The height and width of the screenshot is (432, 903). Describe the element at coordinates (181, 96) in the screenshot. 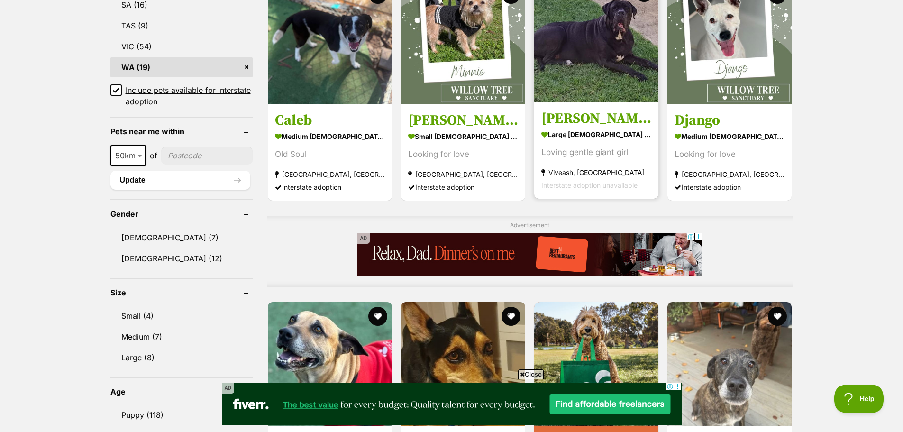

I see `a: Include pets available for interstate adoption` at that location.